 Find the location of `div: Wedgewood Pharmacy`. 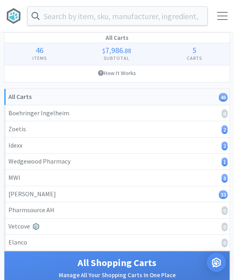

div: Wedgewood Pharmacy is located at coordinates (117, 162).